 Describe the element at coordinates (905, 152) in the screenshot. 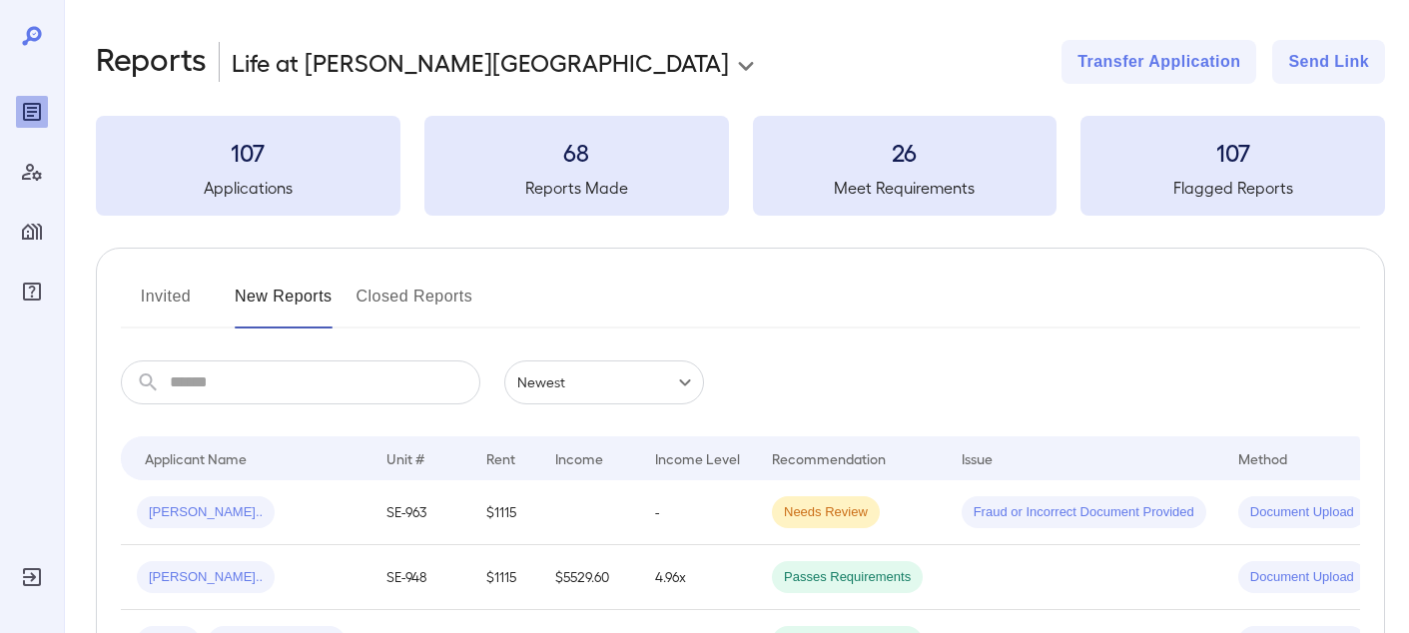

I see `h3: 26` at that location.